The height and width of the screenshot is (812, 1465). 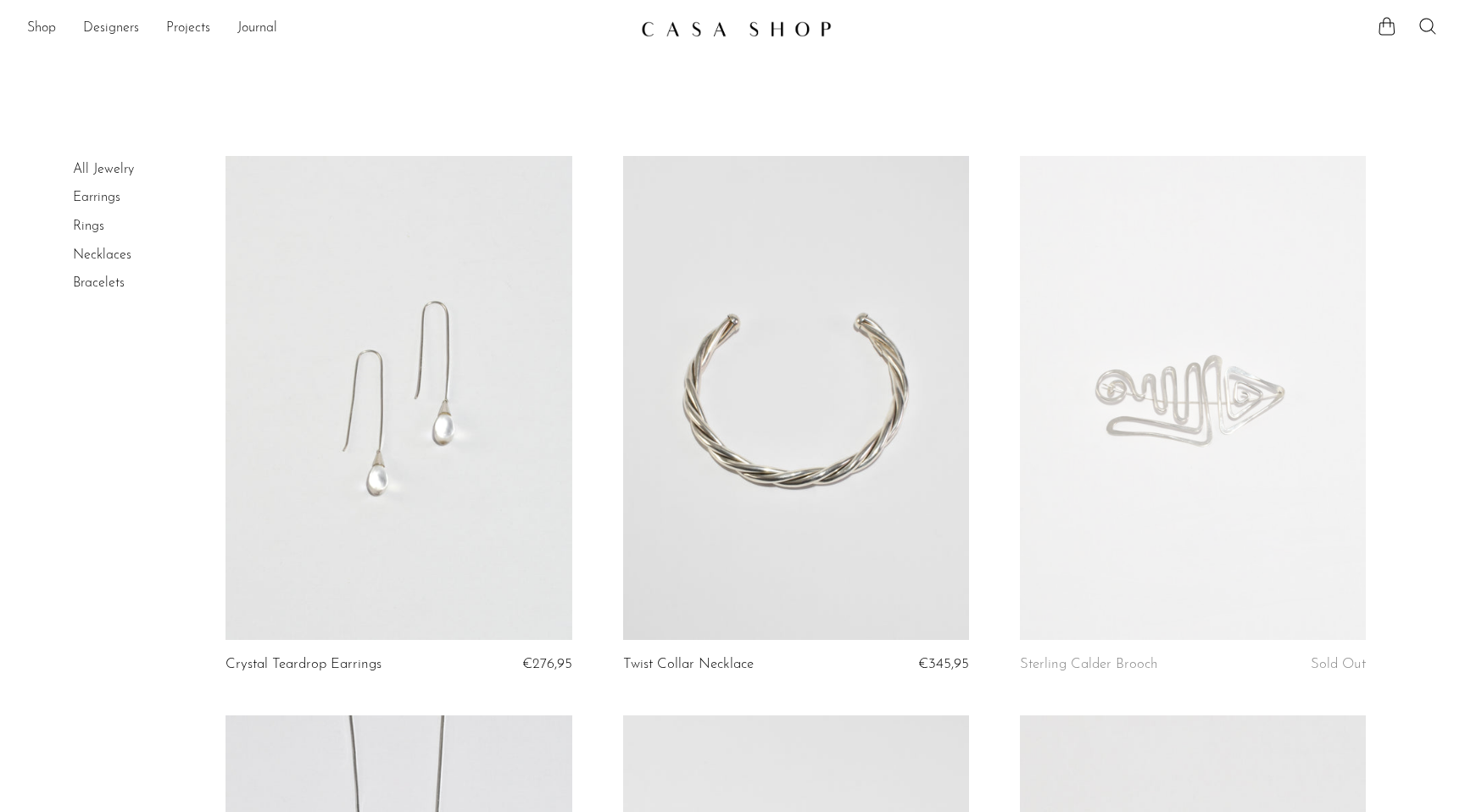 I want to click on span: Sold Out, so click(x=1338, y=664).